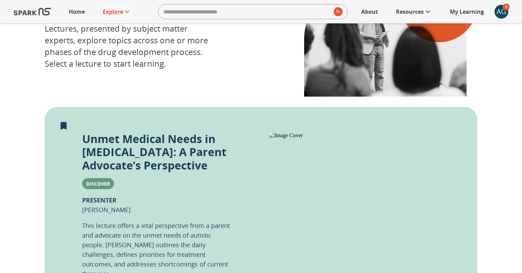 This screenshot has height=273, width=522. I want to click on img: Image Cover, so click(362, 135).